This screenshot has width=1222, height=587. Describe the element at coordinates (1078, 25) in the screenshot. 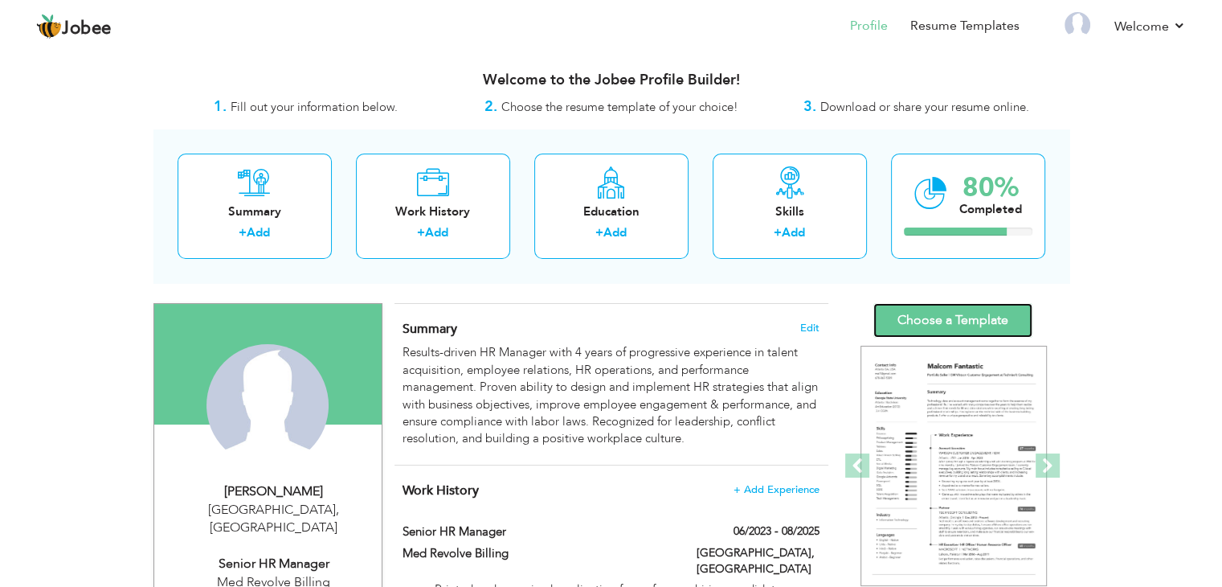

I see `img: Profile Img` at that location.